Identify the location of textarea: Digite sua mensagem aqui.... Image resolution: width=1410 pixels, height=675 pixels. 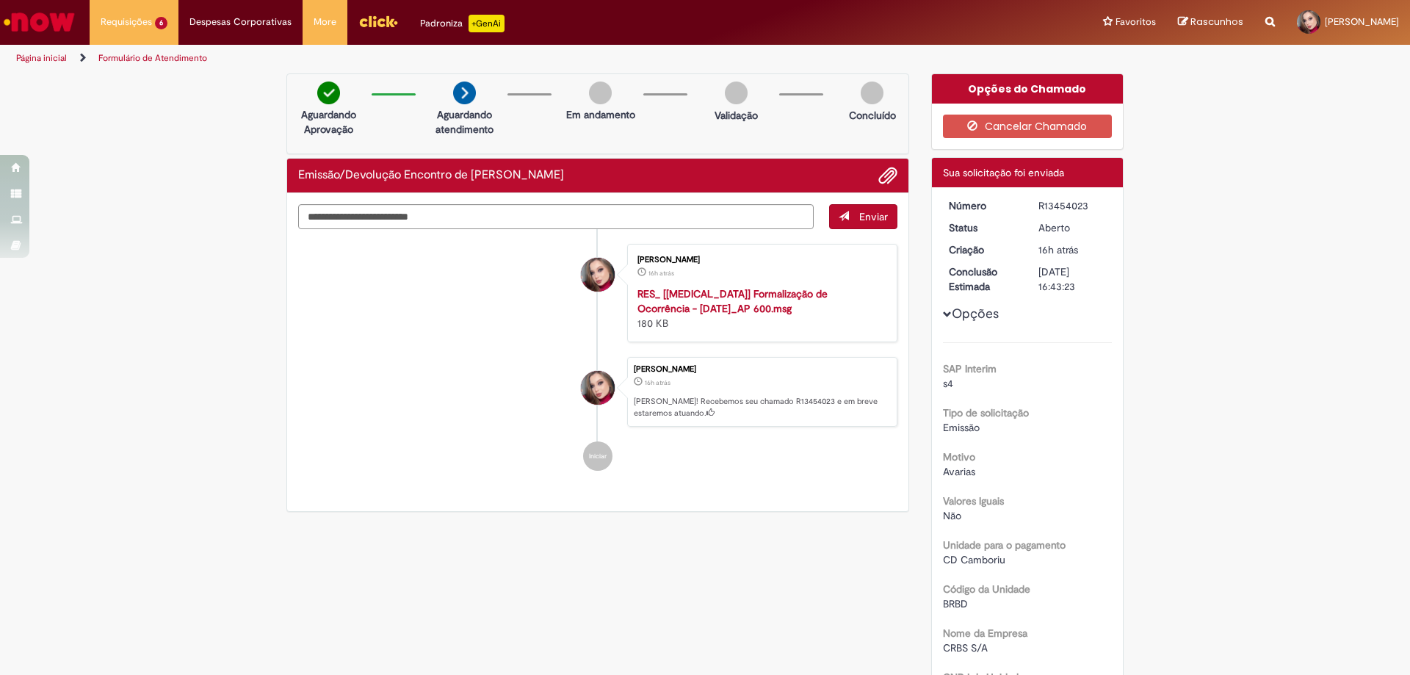
(556, 217).